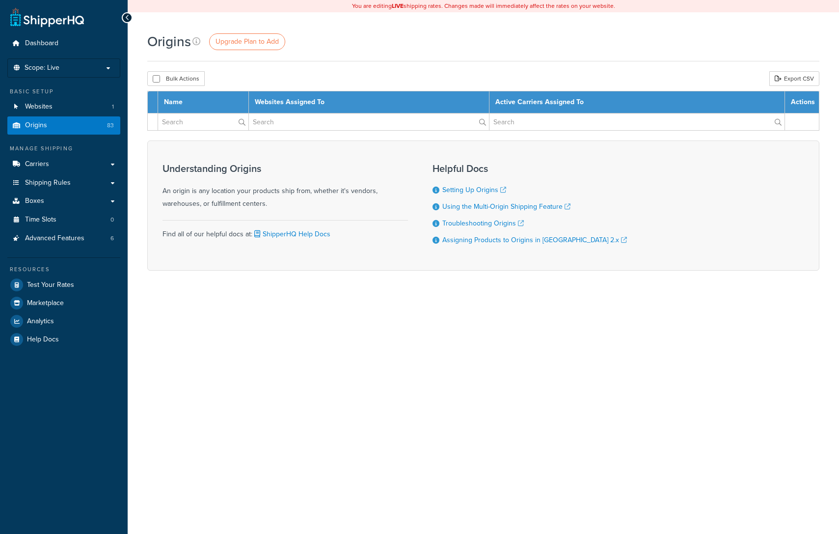  I want to click on a: Setting Up Origins, so click(474, 190).